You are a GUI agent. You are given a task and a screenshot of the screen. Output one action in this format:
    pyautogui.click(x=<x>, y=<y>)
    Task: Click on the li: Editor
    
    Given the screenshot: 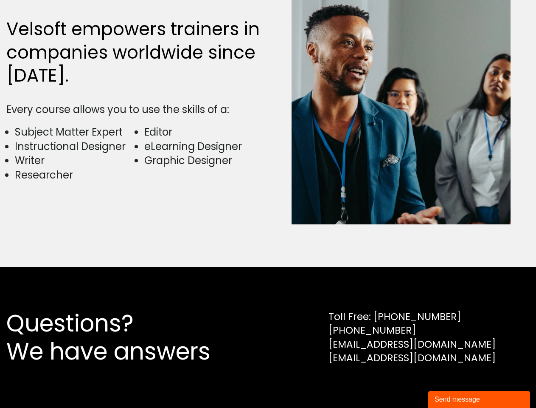 What is the action you would take?
    pyautogui.click(x=204, y=132)
    